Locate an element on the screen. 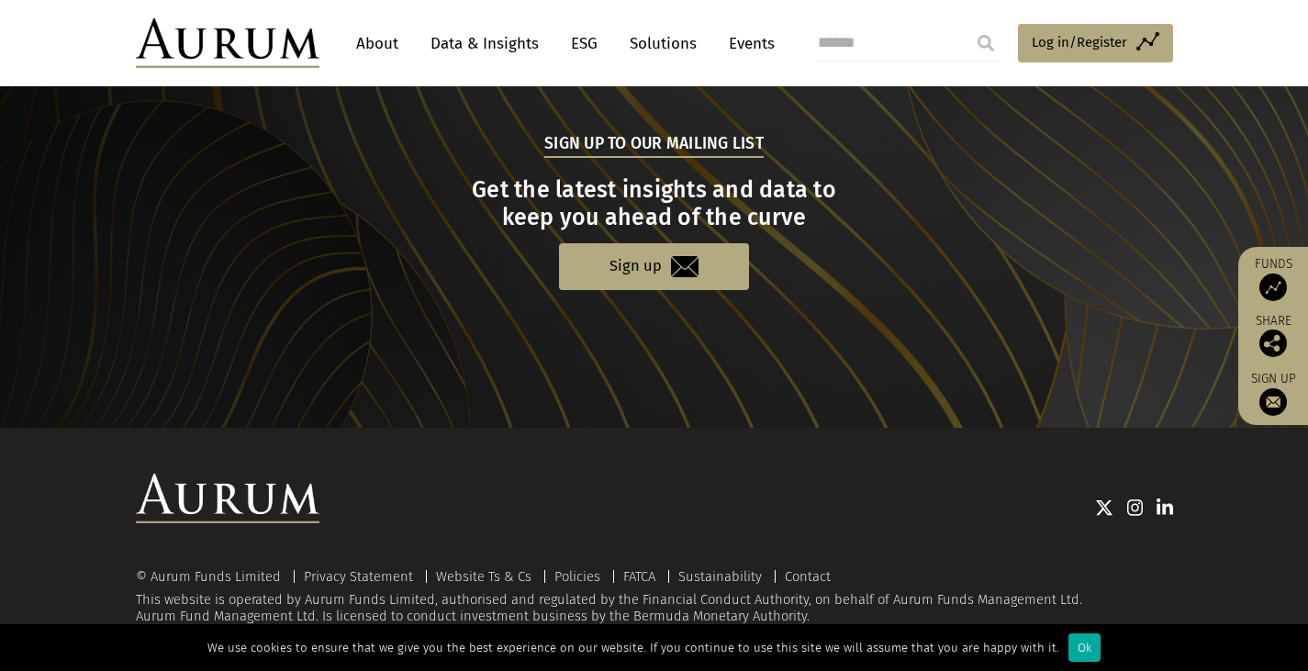 The image size is (1308, 671). a: Events is located at coordinates (747, 43).